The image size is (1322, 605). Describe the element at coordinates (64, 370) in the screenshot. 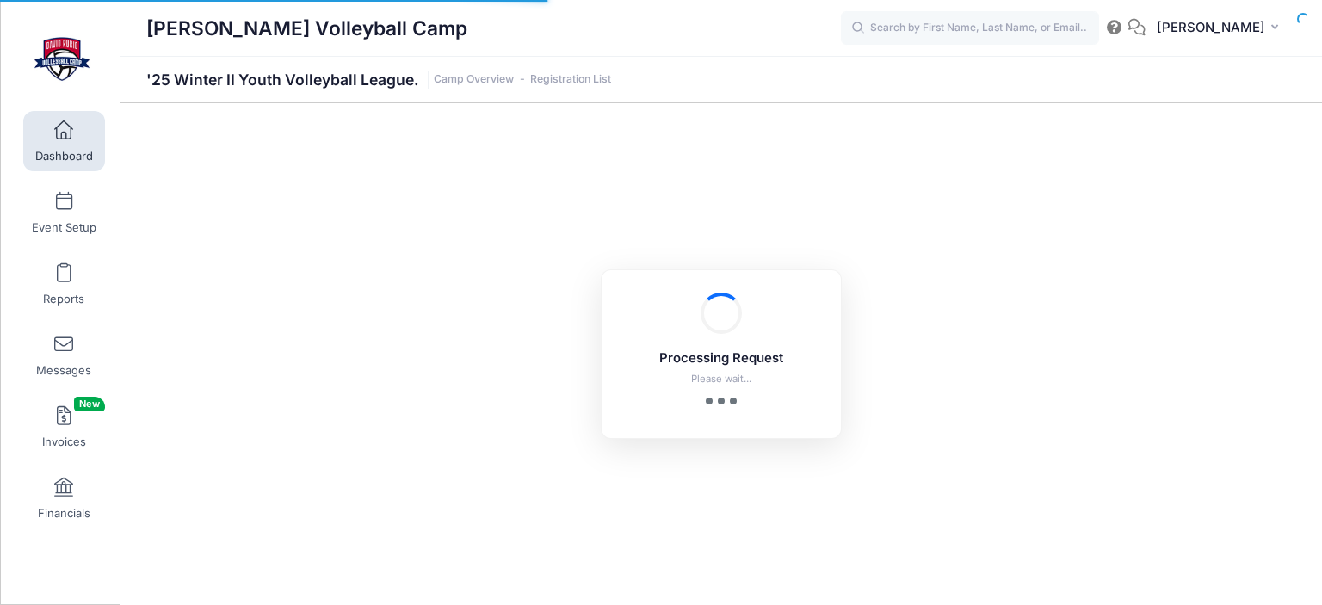

I see `span: Messages` at that location.